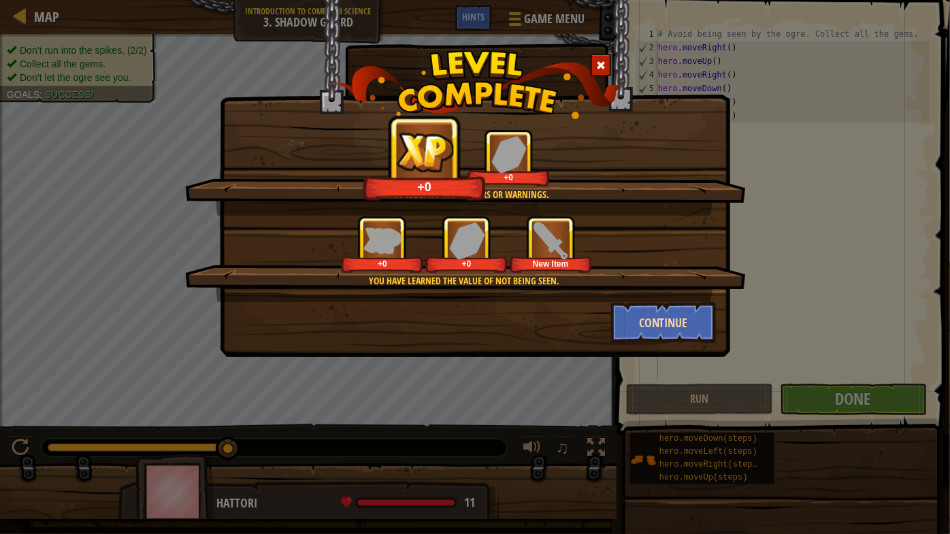  What do you see at coordinates (664, 323) in the screenshot?
I see `button: Continue` at bounding box center [664, 323].